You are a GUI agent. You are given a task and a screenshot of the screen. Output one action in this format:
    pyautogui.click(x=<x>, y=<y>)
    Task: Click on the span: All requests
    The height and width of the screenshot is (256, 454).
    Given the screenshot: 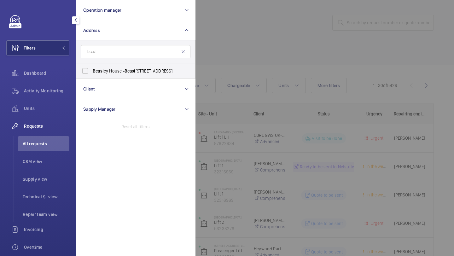 What is the action you would take?
    pyautogui.click(x=46, y=144)
    